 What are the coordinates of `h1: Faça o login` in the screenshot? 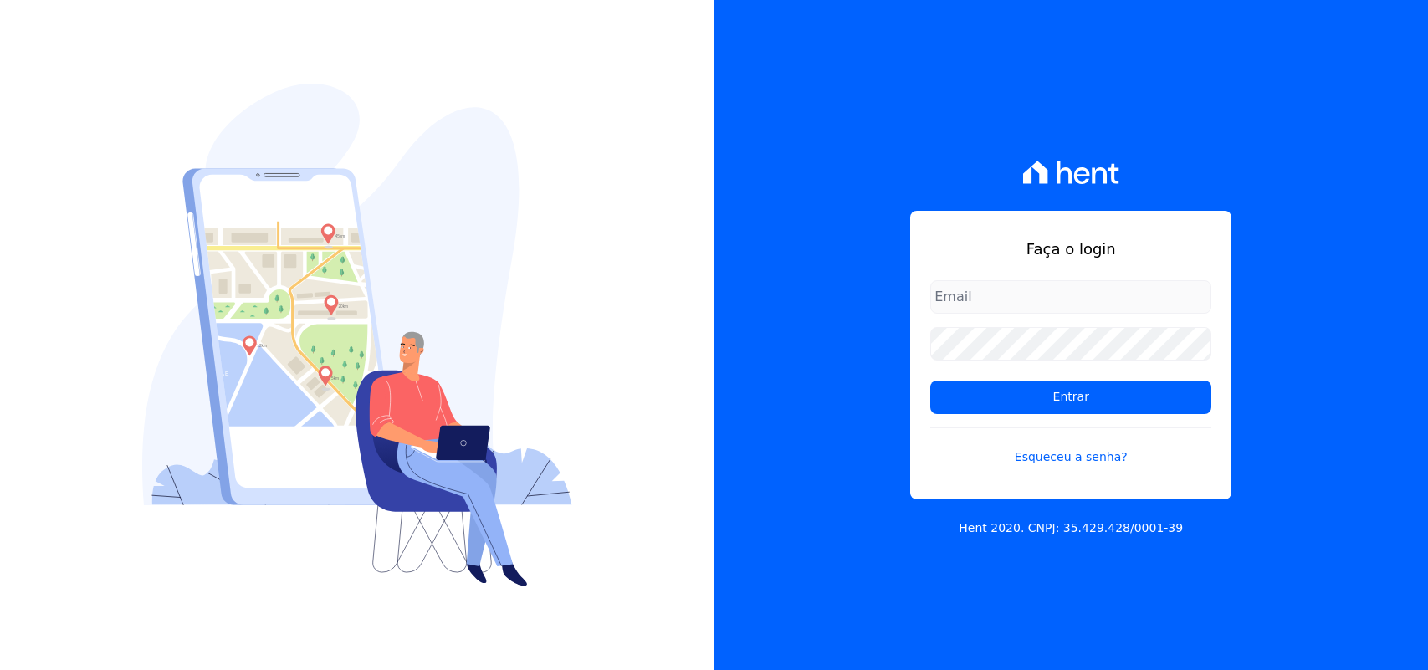 It's located at (1071, 249).